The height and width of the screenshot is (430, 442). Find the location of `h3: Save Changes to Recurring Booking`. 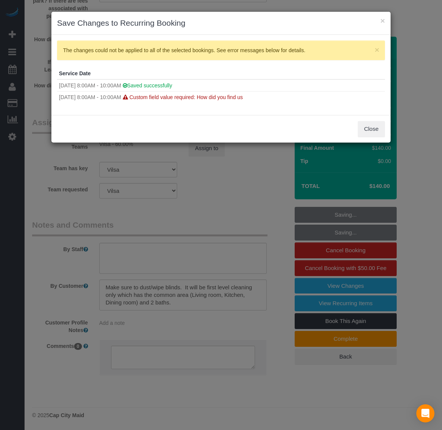

h3: Save Changes to Recurring Booking is located at coordinates (221, 23).